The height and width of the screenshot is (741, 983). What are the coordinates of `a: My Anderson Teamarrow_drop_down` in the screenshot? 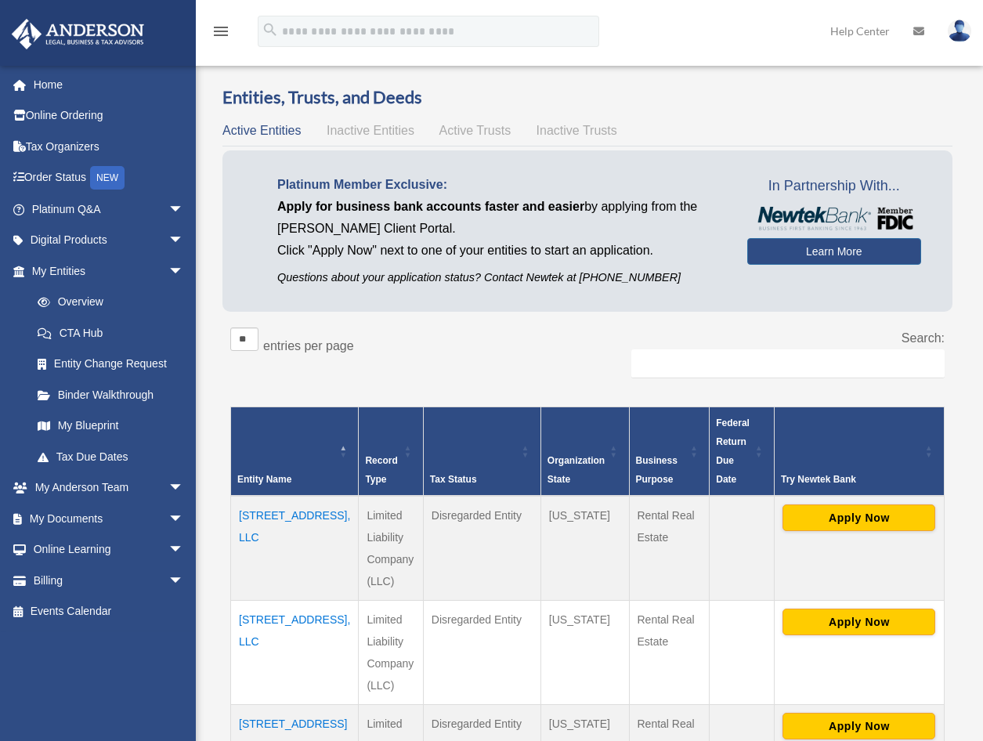 It's located at (109, 488).